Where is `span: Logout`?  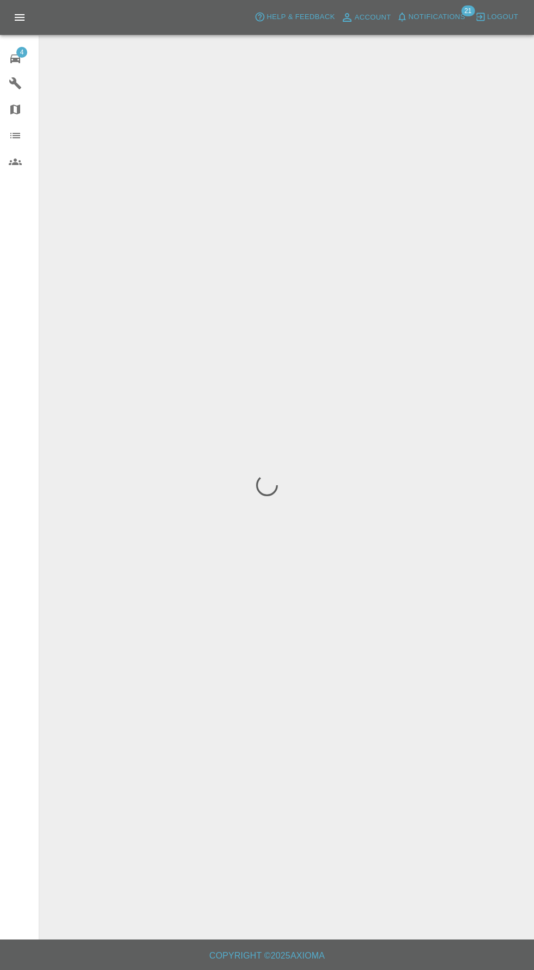 span: Logout is located at coordinates (502, 17).